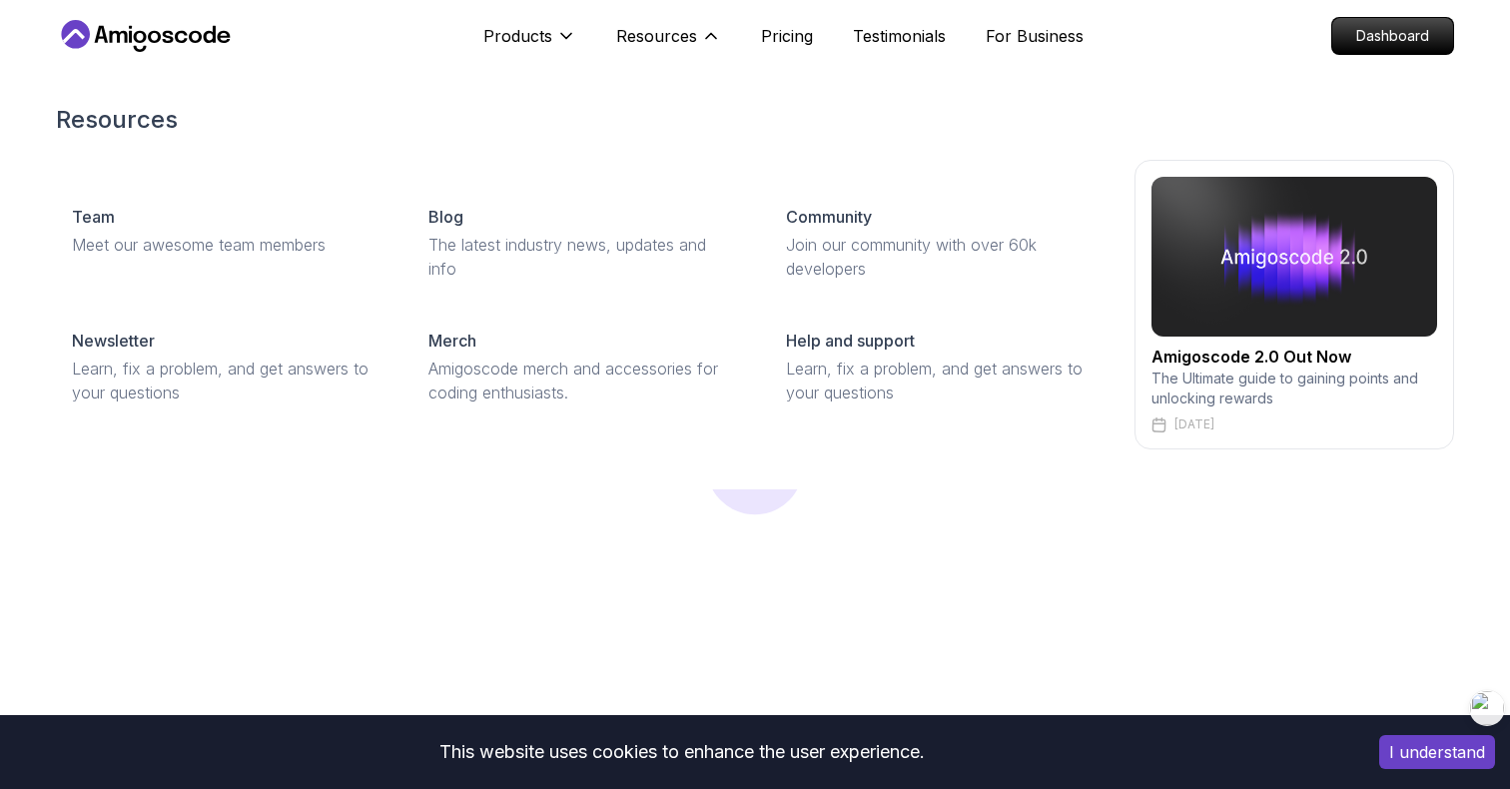 This screenshot has height=789, width=1510. Describe the element at coordinates (226, 367) in the screenshot. I see `a: NewsletterLearn, fix a problem, and get answers to your questions` at that location.